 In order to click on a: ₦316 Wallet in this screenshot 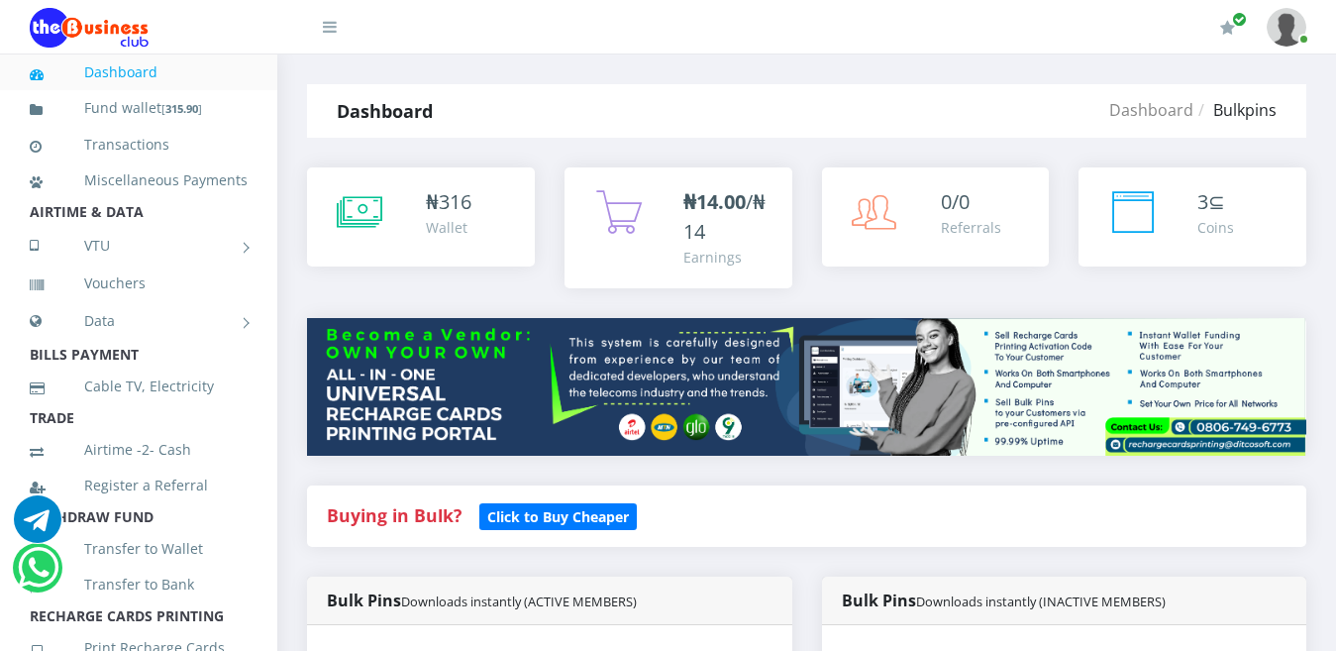, I will do `click(421, 217)`.